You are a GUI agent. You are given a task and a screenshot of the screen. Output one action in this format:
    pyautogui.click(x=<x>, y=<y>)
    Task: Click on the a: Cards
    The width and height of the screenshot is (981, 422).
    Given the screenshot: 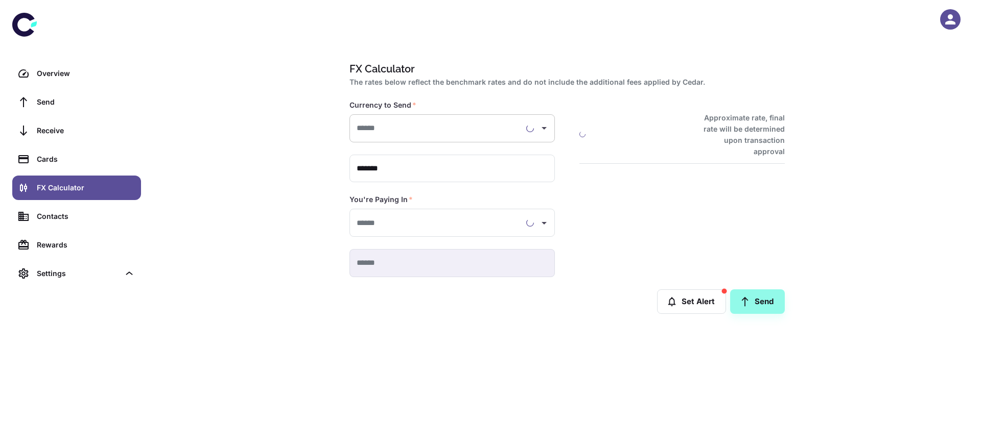 What is the action you would take?
    pyautogui.click(x=77, y=159)
    